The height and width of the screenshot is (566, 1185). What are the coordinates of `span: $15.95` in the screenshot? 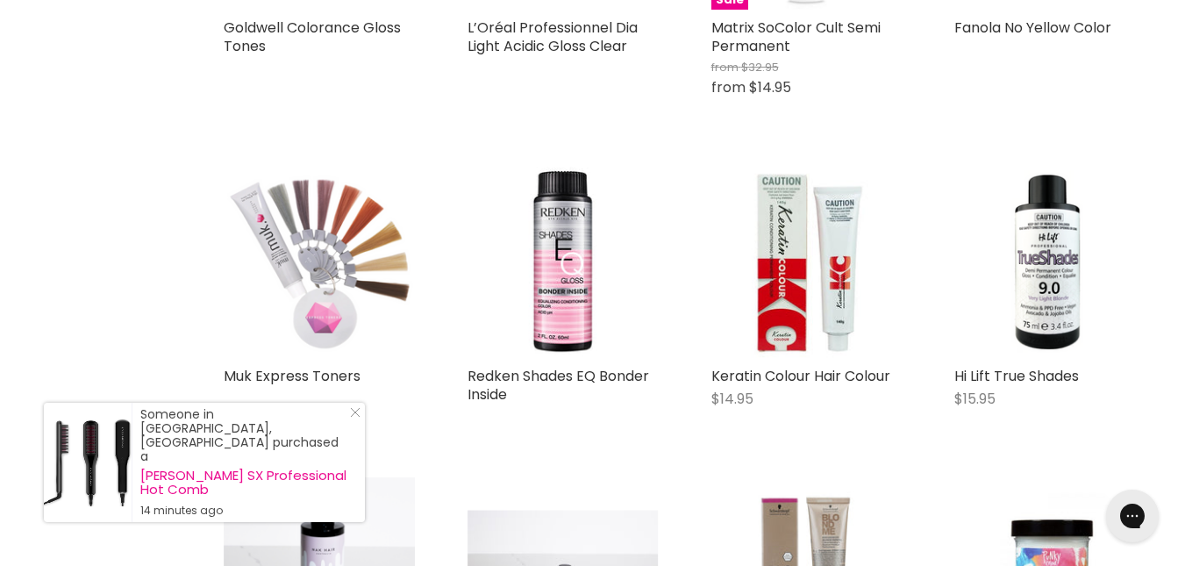 It's located at (974, 398).